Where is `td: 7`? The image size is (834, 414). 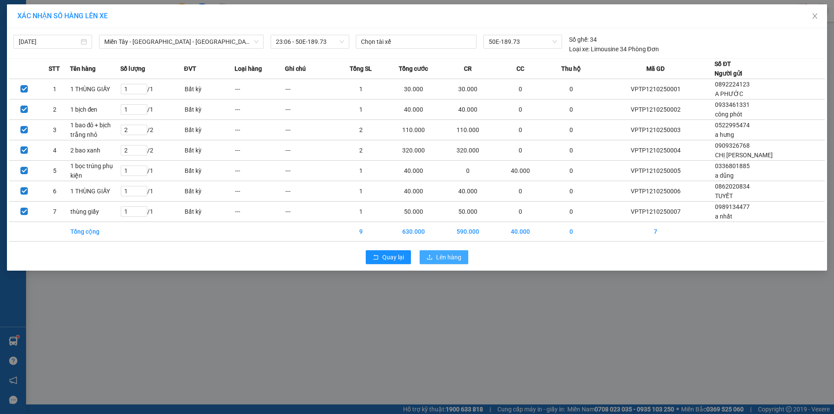
td: 7 is located at coordinates (55, 211).